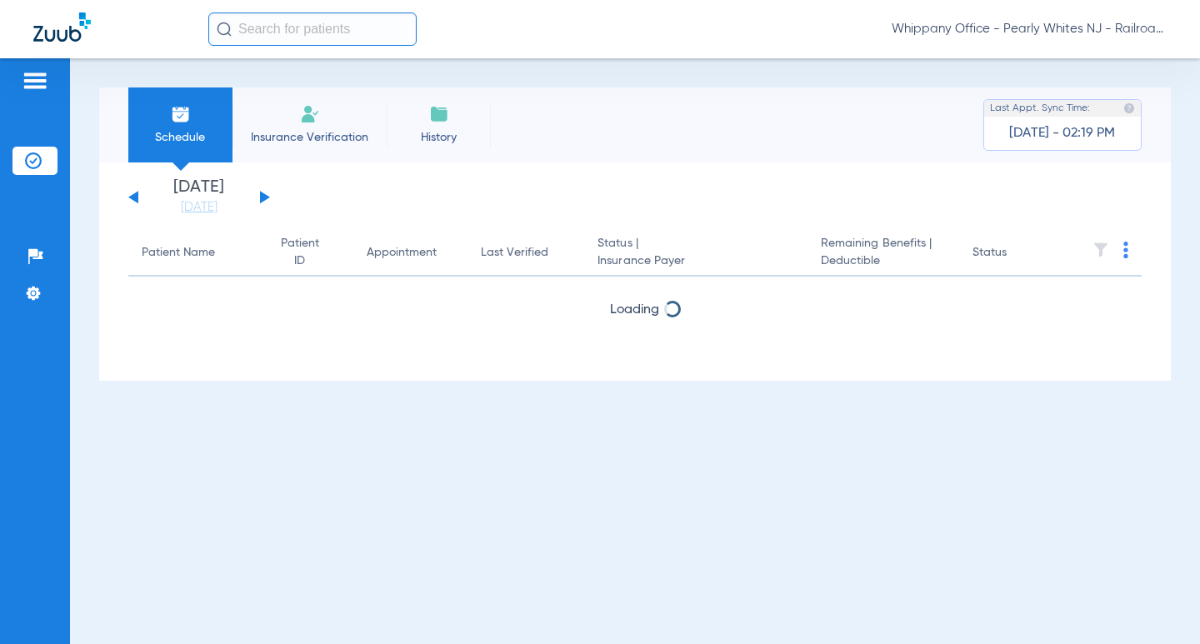 Image resolution: width=1200 pixels, height=644 pixels. I want to click on span: Last Appt. Sync Time:, so click(1040, 108).